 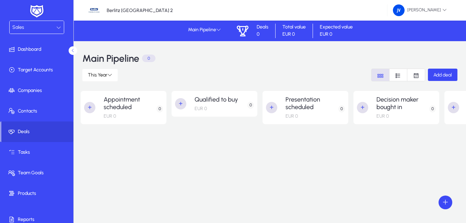 What do you see at coordinates (38, 70) in the screenshot?
I see `span: Target Accounts` at bounding box center [38, 70].